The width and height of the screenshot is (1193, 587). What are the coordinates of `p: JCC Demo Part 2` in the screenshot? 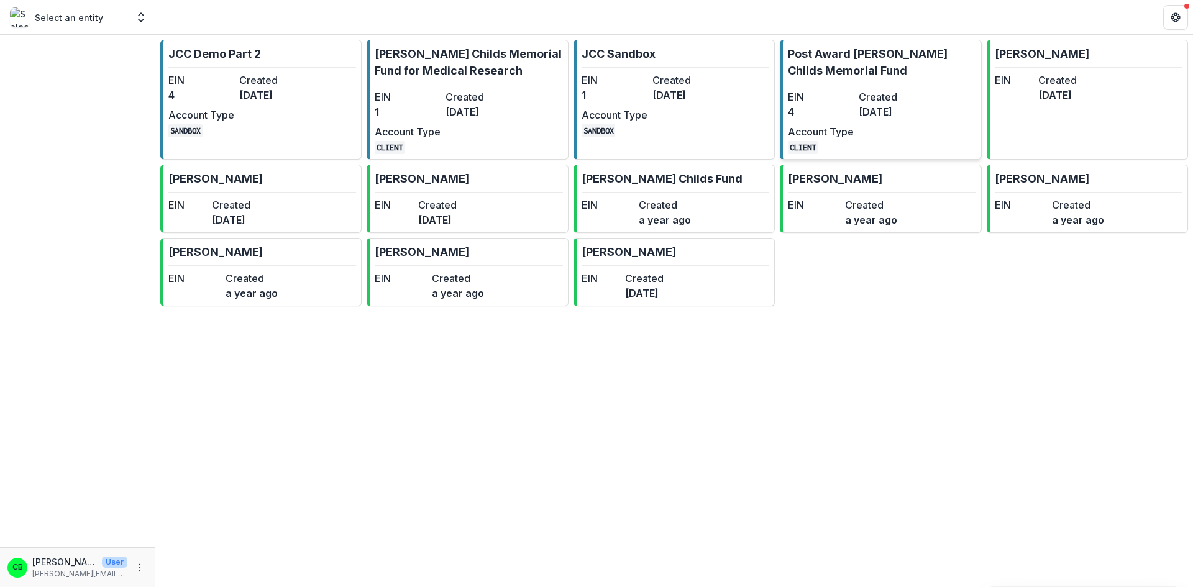 It's located at (214, 53).